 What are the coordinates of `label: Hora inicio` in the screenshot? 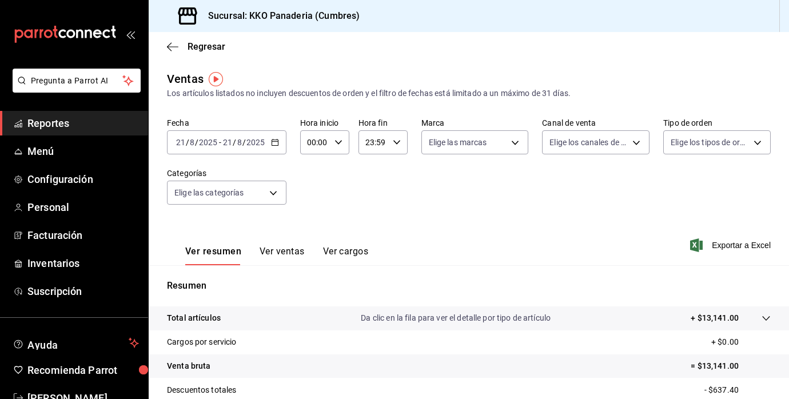 It's located at (325, 123).